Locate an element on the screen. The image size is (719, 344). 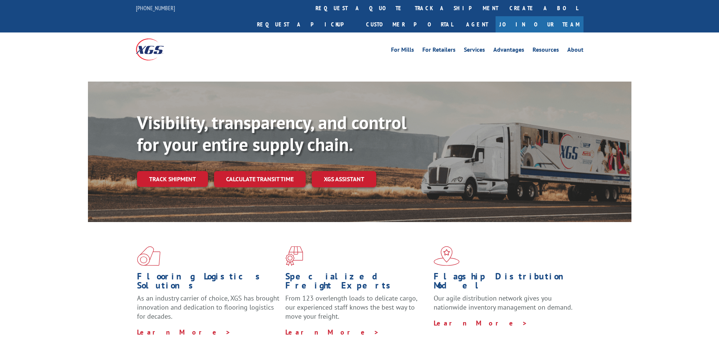
span: Our agile distribution network gives you nationwide inventory management on demand. is located at coordinates (503, 302).